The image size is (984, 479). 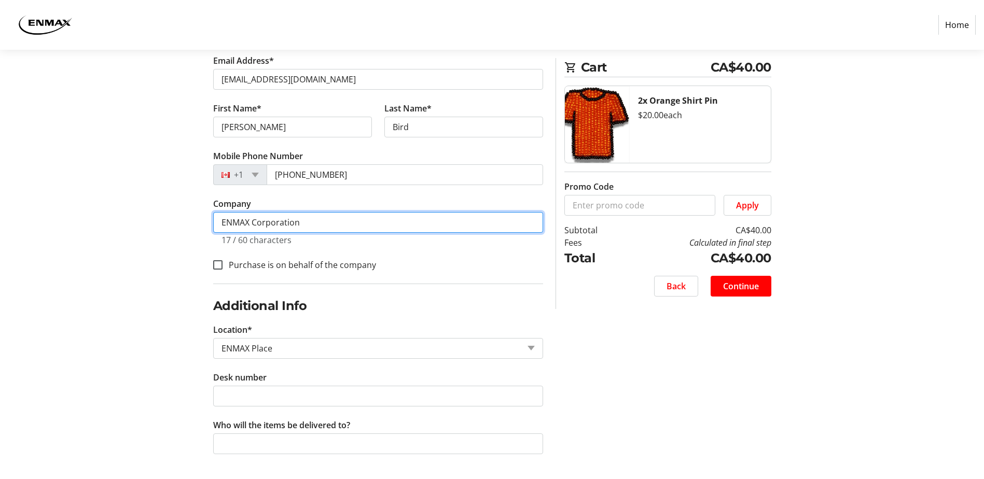 What do you see at coordinates (676, 286) in the screenshot?
I see `button: Back` at bounding box center [676, 286].